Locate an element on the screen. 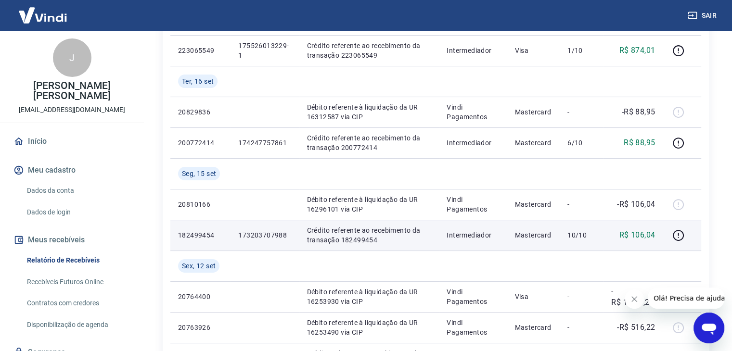 This screenshot has width=732, height=351. button: Meus recebíveis is located at coordinates (72, 240).